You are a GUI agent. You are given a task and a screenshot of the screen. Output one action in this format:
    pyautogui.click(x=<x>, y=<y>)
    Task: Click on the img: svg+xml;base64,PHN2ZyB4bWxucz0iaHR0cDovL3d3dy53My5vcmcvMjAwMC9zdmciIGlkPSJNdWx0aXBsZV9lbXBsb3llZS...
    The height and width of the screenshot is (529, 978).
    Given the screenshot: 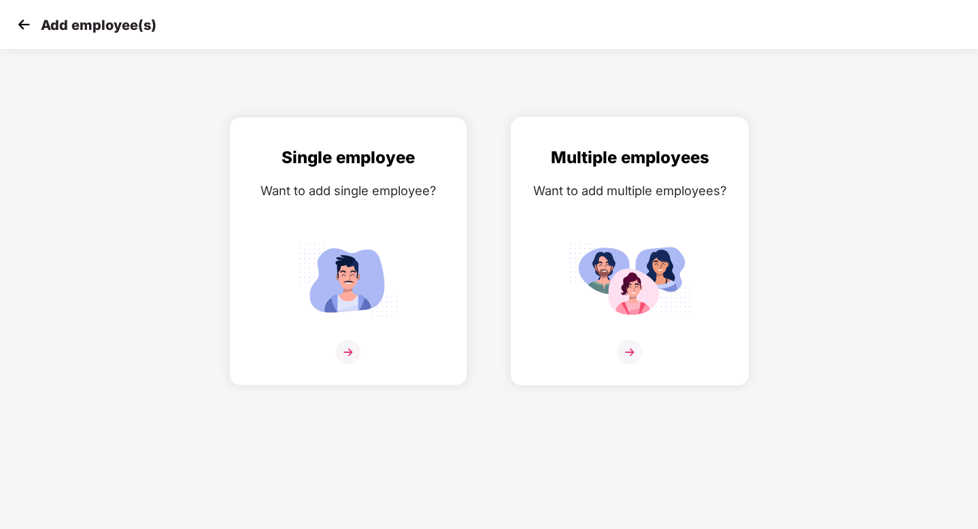 What is the action you would take?
    pyautogui.click(x=630, y=280)
    